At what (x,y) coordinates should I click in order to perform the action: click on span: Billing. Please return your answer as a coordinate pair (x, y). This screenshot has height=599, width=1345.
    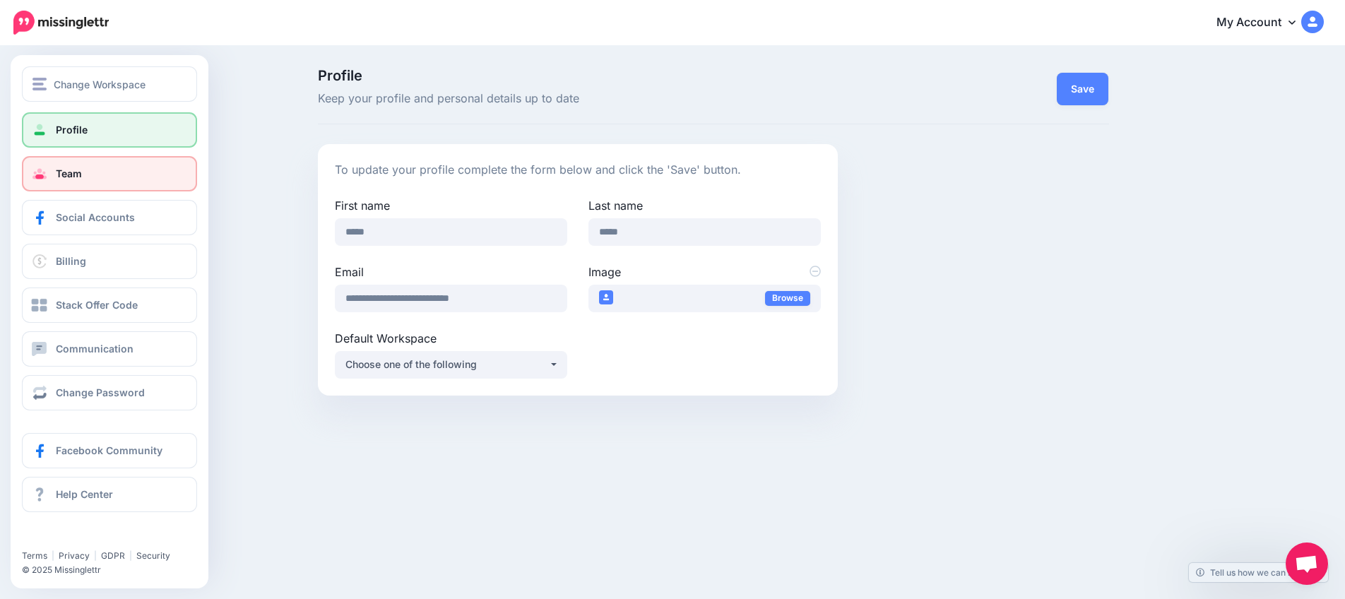
    Looking at the image, I should click on (71, 261).